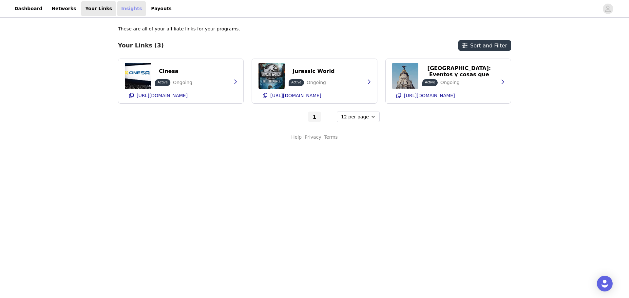 The width and height of the screenshot is (629, 298). What do you see at coordinates (138, 76) in the screenshot?
I see `img: Entradas Cinesa con descuento. Precio especial online | Fever` at bounding box center [138, 76].